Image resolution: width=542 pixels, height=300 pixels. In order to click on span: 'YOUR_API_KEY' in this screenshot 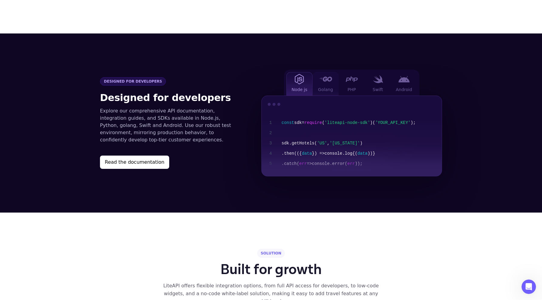, I will do `click(393, 123)`.